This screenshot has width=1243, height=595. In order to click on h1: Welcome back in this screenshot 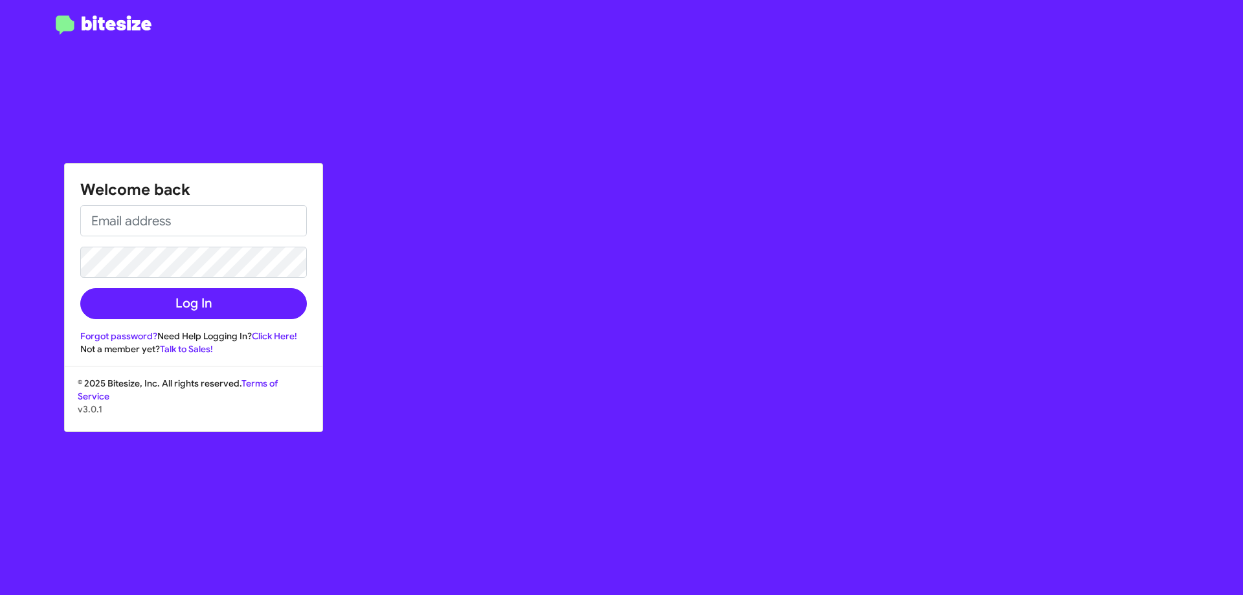, I will do `click(194, 190)`.